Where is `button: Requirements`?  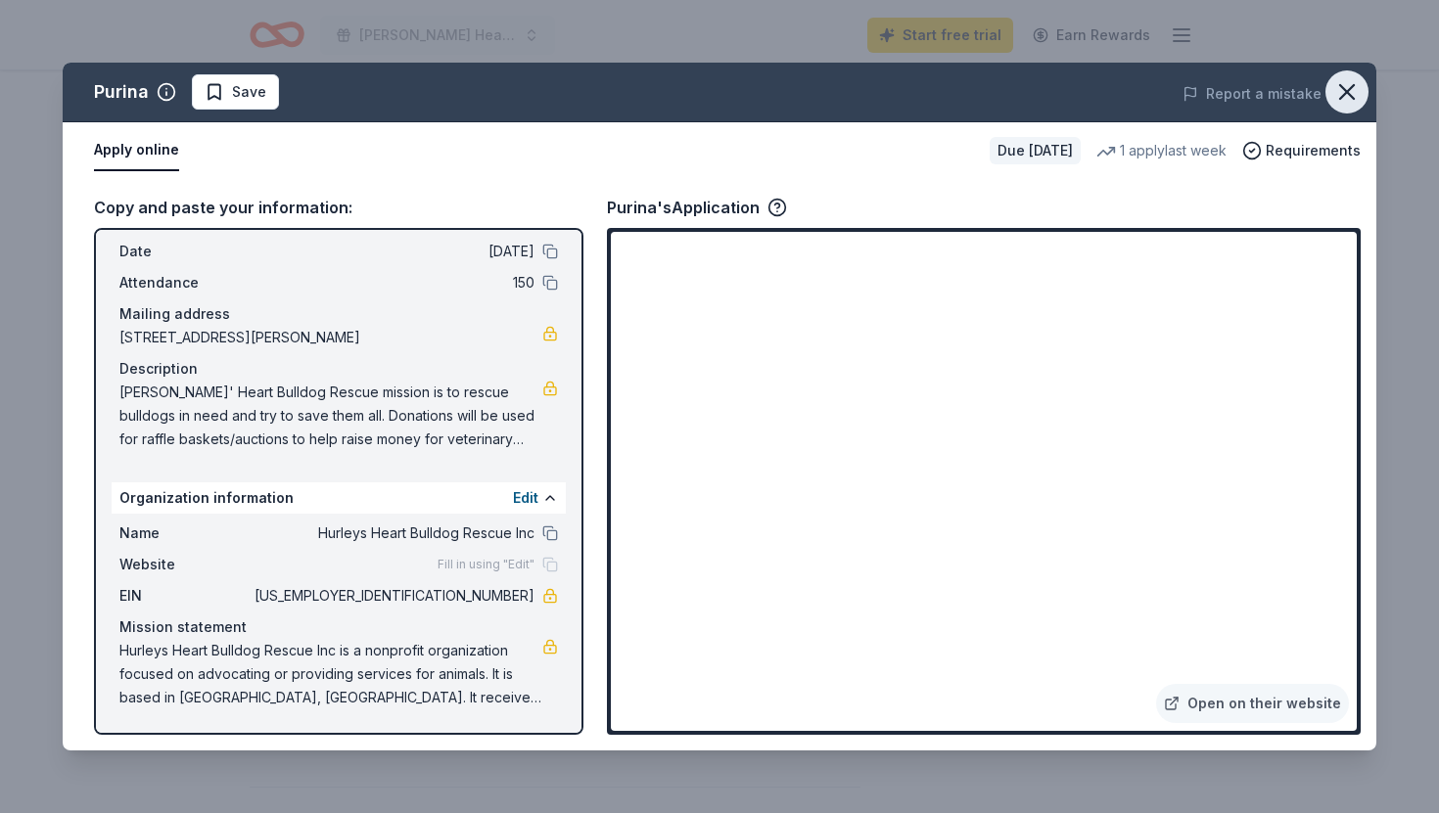 button: Requirements is located at coordinates (1301, 151).